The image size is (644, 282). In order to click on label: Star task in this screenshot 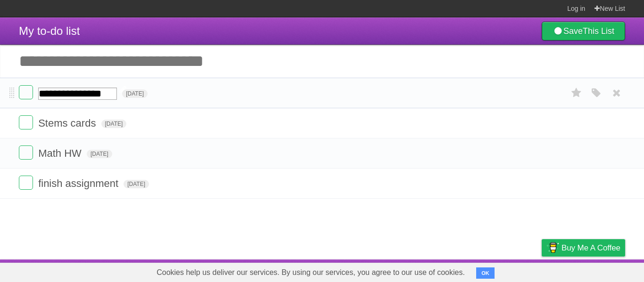, I will do `click(576, 93)`.